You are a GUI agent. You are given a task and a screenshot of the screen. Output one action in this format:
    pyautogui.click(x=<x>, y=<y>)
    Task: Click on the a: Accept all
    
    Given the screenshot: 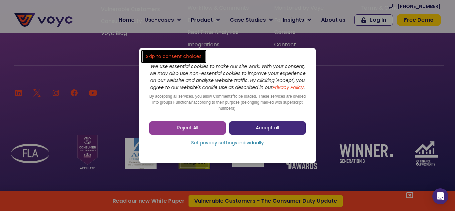 What is the action you would take?
    pyautogui.click(x=267, y=128)
    